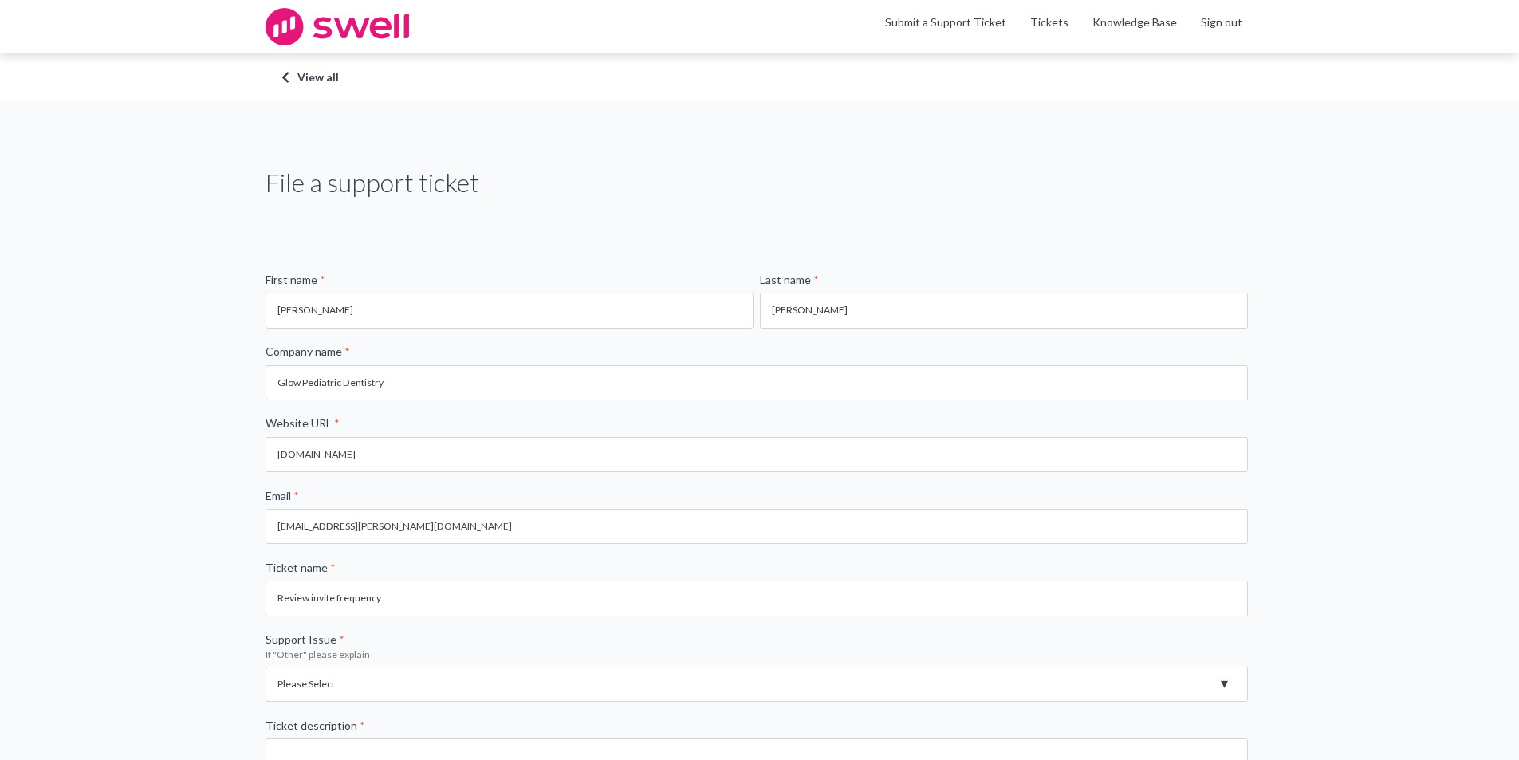 The width and height of the screenshot is (1519, 760). Describe the element at coordinates (785, 279) in the screenshot. I see `span: Last name` at that location.